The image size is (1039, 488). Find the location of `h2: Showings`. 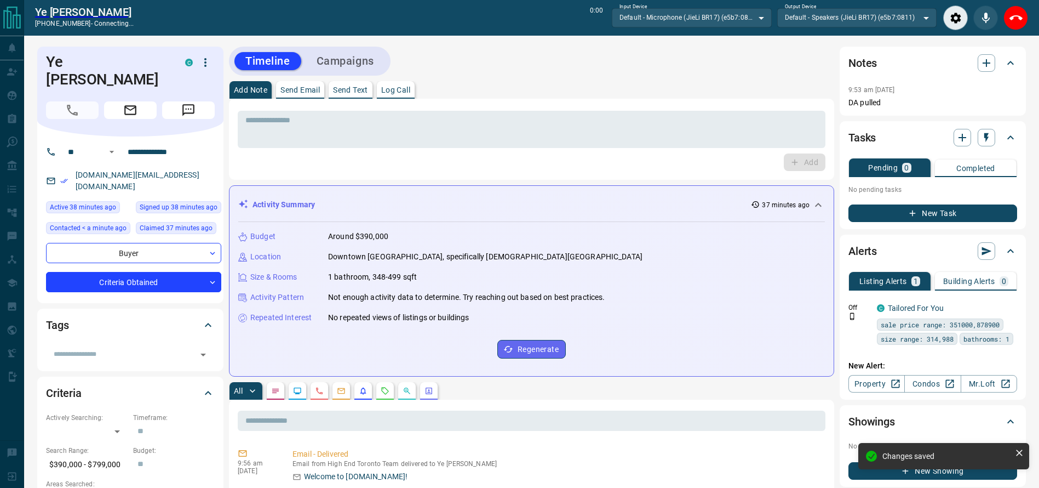

h2: Showings is located at coordinates (872, 421).